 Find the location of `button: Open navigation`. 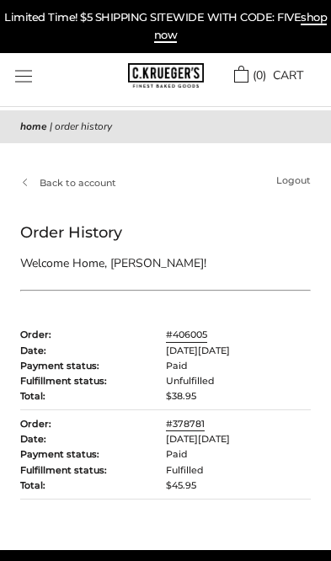

button: Open navigation is located at coordinates (24, 76).